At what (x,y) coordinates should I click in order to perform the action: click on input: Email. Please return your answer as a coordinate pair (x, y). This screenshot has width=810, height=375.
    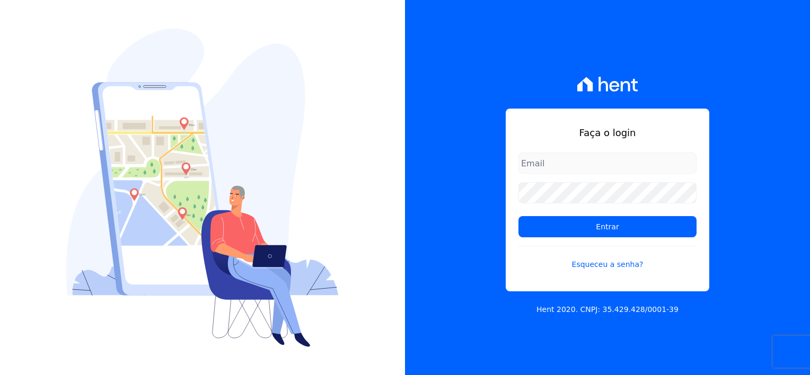
    Looking at the image, I should click on (607, 163).